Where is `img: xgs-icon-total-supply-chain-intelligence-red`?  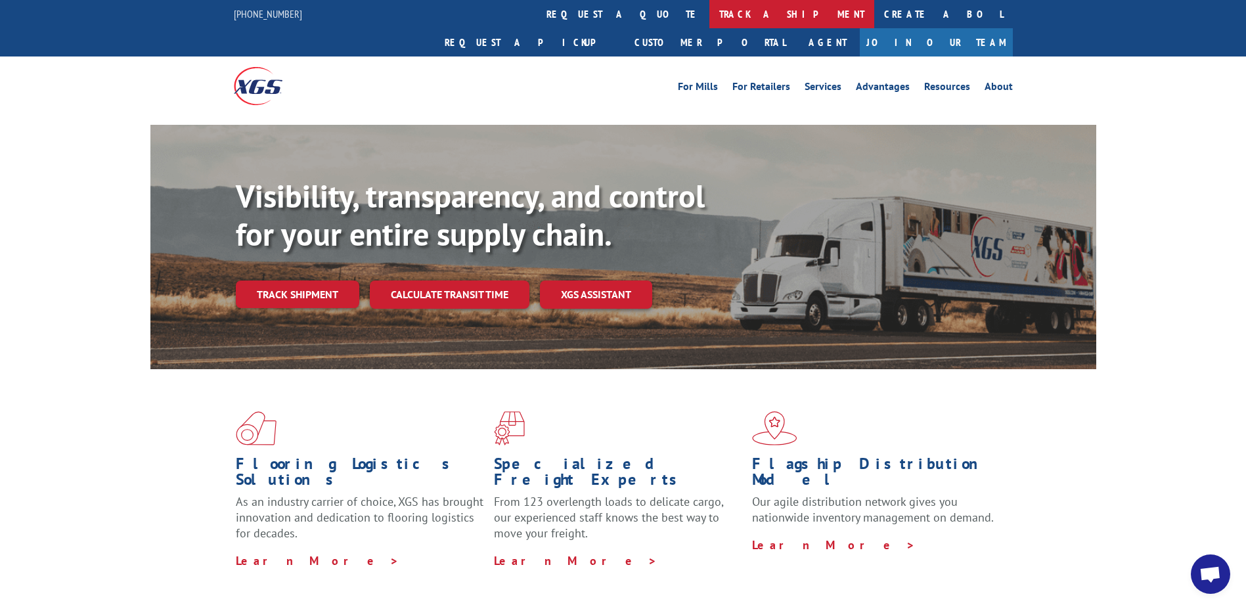 img: xgs-icon-total-supply-chain-intelligence-red is located at coordinates (256, 428).